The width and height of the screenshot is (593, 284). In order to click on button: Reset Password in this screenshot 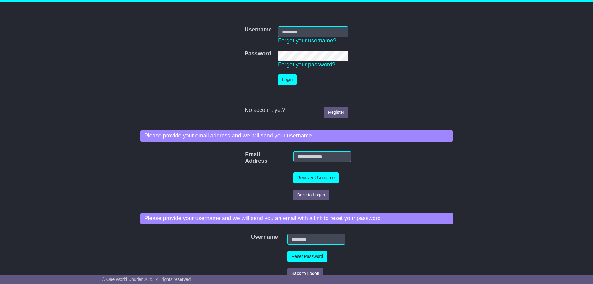, I will do `click(307, 256)`.